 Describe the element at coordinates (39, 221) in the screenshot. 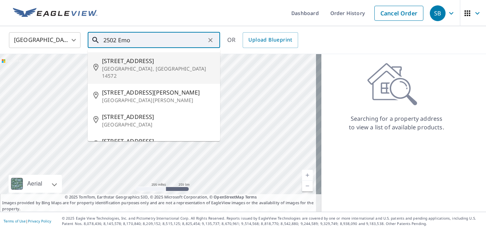

I see `a: Privacy Policy` at that location.